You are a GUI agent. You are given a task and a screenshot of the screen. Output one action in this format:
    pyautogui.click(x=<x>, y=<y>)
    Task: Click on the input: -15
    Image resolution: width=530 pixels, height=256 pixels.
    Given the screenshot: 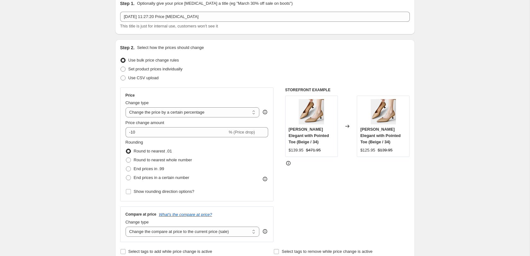 What is the action you would take?
    pyautogui.click(x=176, y=132)
    